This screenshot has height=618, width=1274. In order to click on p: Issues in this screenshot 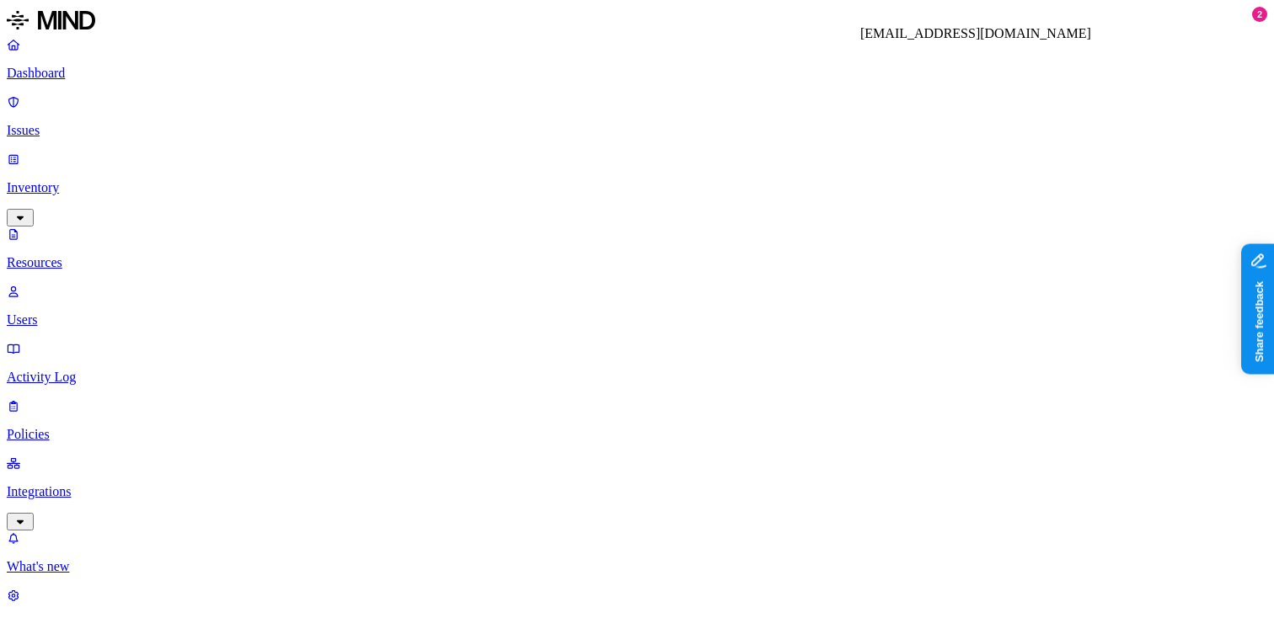, I will do `click(637, 131)`.